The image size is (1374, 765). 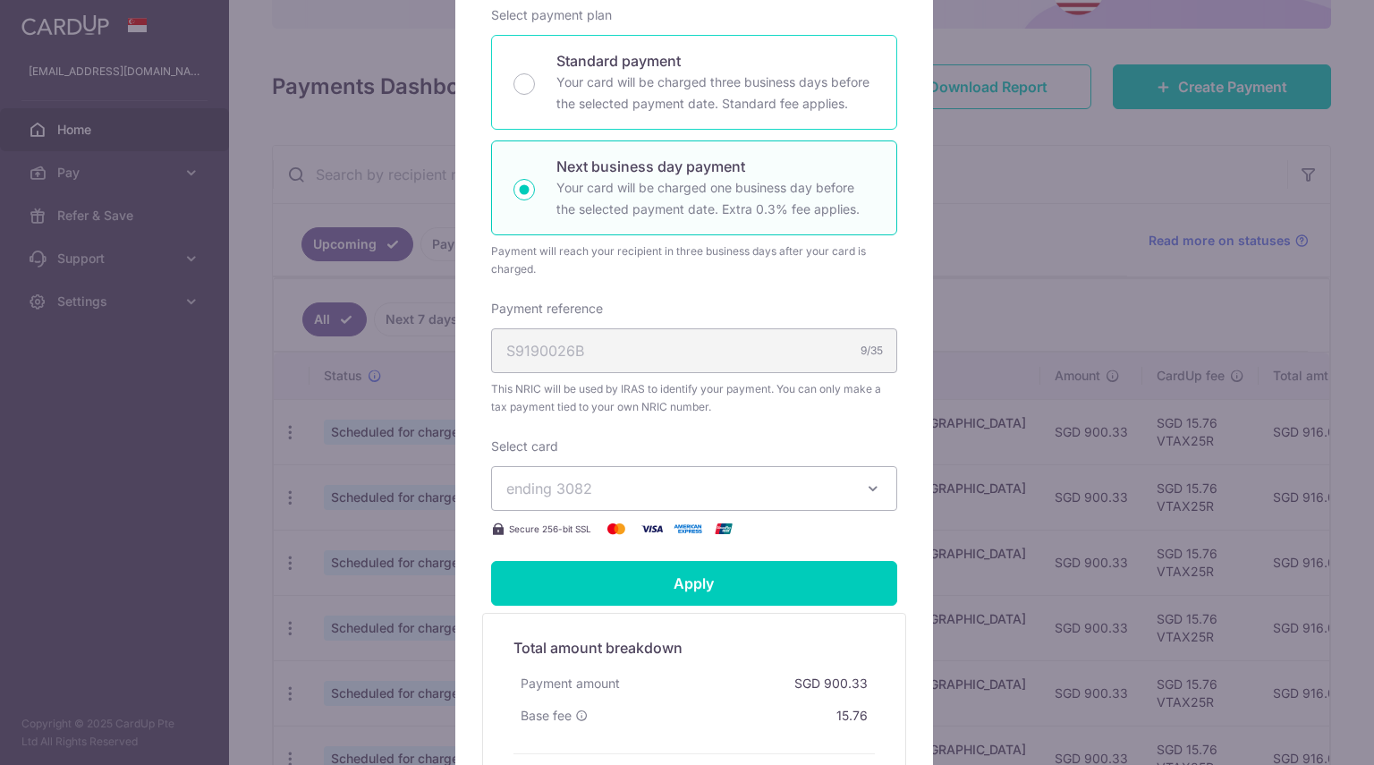 What do you see at coordinates (694, 260) in the screenshot?
I see `div: Payment will reach your recipient in three business days after your card is charged.` at bounding box center [694, 260].